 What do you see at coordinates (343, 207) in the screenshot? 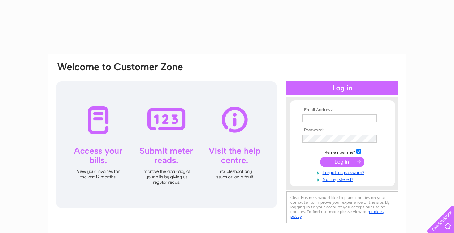
I see `div: Clear Business would like to place cookies on your computer to improve your experience of the sit...` at bounding box center [343, 207].